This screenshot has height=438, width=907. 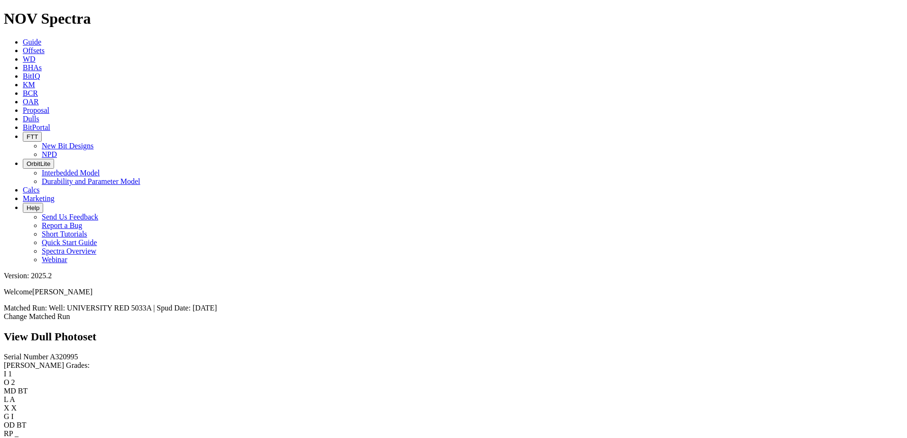 I want to click on span: BitPortal, so click(x=37, y=127).